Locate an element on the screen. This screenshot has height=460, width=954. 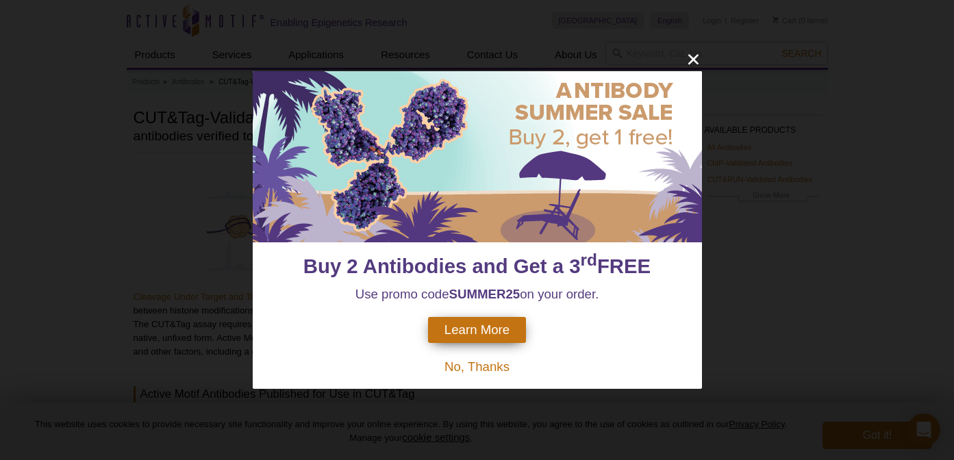
span: Buy 2 Antibodies and Get a 3 FREE is located at coordinates (477, 266).